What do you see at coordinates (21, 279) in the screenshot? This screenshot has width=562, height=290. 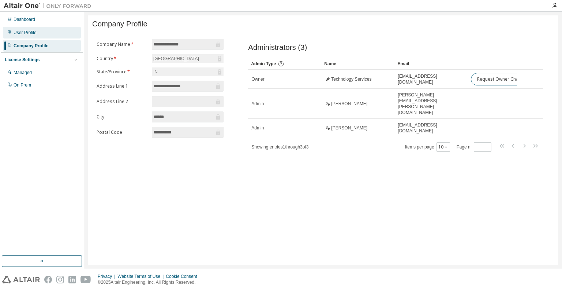 I see `img: altair_logo.svg` at bounding box center [21, 279].